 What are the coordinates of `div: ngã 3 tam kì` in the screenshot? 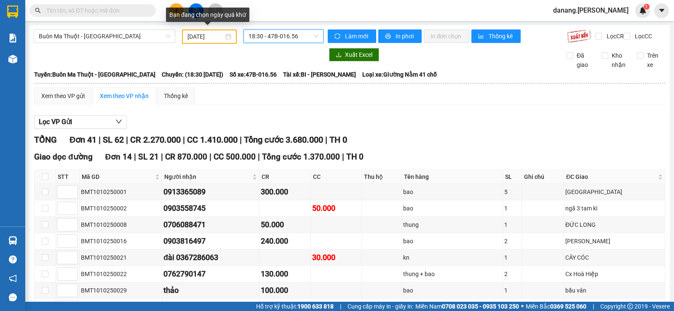 It's located at (614, 209).